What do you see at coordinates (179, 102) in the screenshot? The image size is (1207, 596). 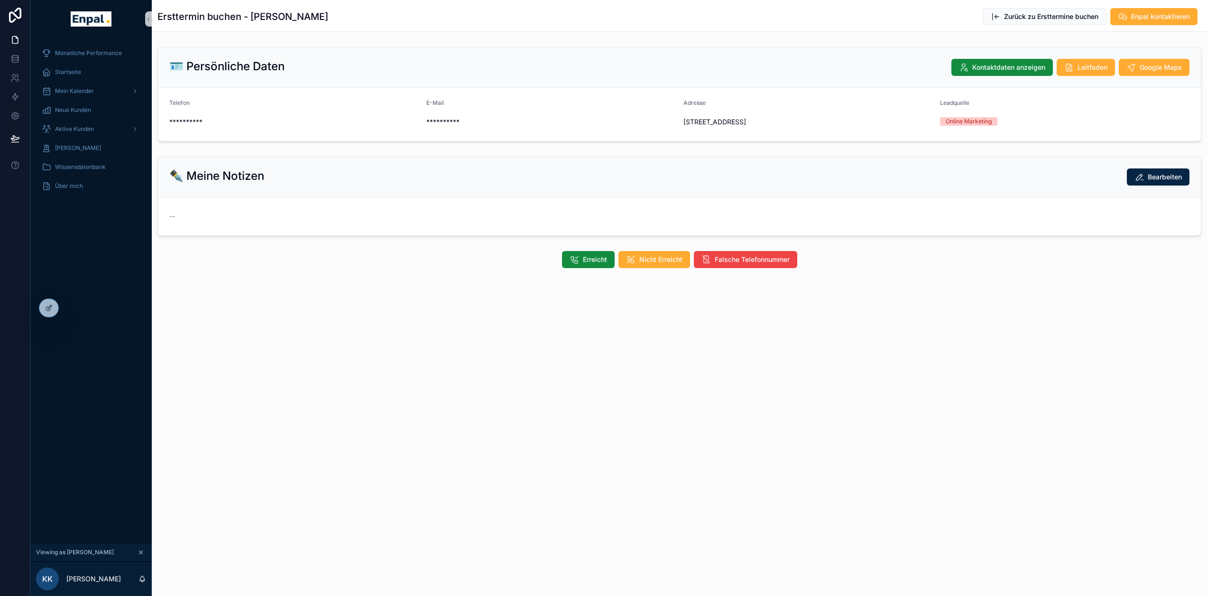 I see `span: Telefon` at bounding box center [179, 102].